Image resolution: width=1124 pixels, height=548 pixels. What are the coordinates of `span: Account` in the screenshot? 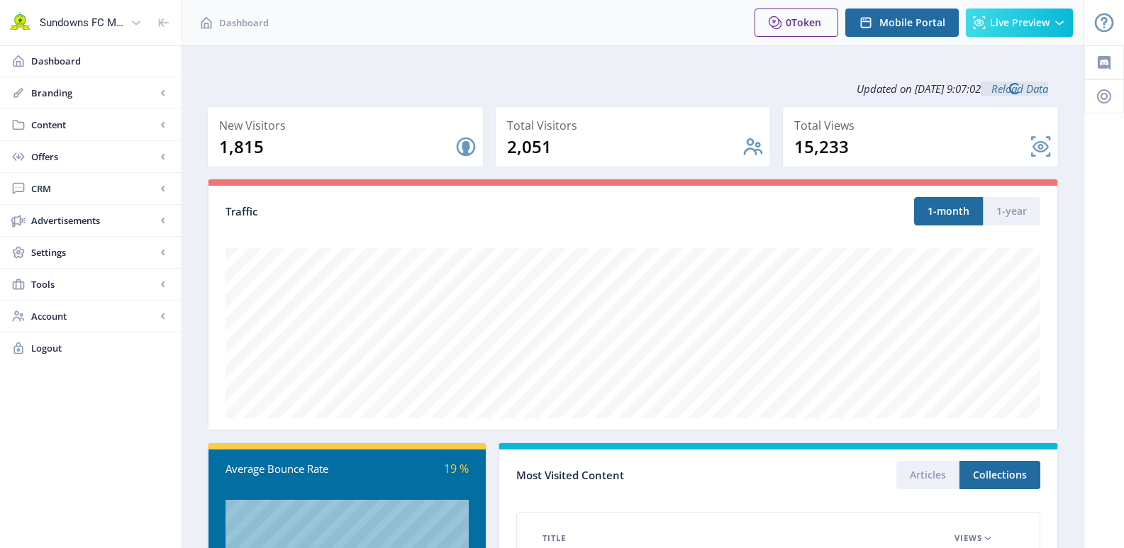 It's located at (94, 316).